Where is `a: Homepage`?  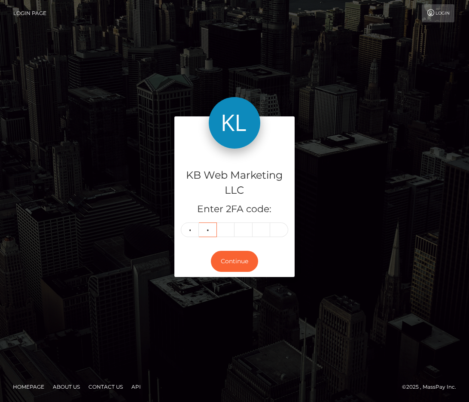
a: Homepage is located at coordinates (28, 387).